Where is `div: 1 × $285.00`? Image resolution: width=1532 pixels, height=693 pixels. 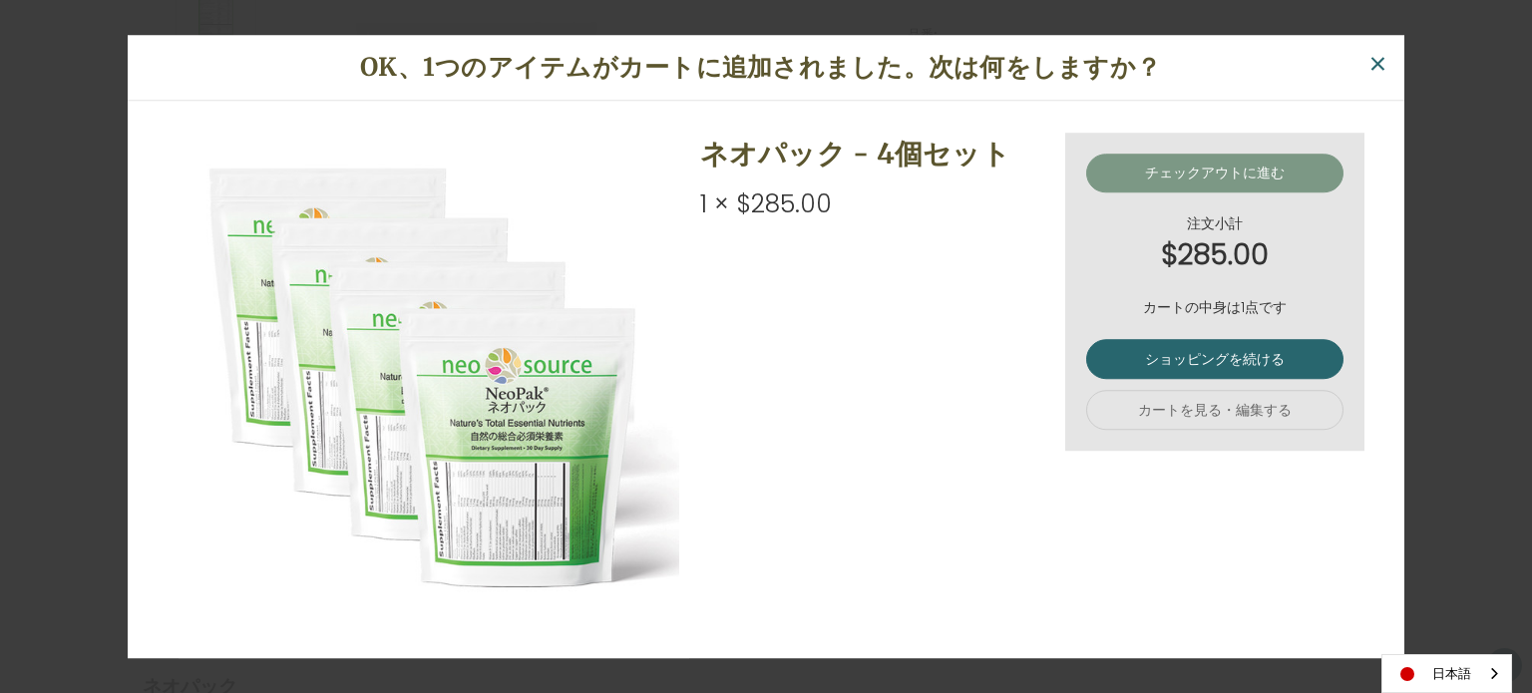
div: 1 × $285.00 is located at coordinates (871, 204).